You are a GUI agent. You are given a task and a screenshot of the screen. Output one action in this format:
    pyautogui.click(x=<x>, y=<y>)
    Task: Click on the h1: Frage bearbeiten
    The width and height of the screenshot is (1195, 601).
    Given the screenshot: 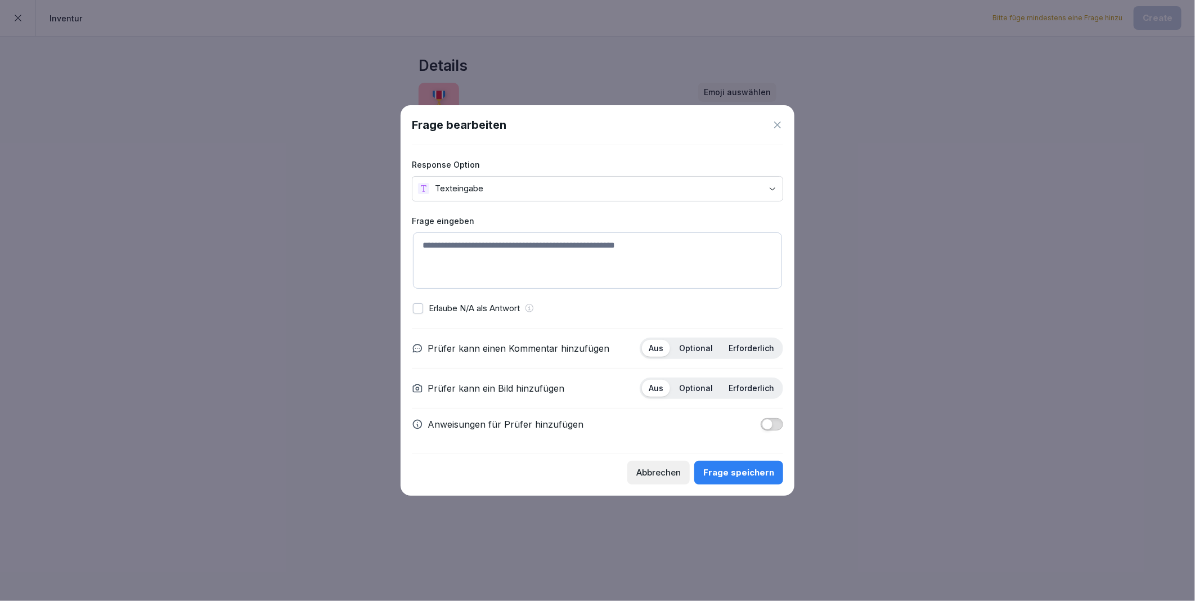 What is the action you would take?
    pyautogui.click(x=459, y=125)
    